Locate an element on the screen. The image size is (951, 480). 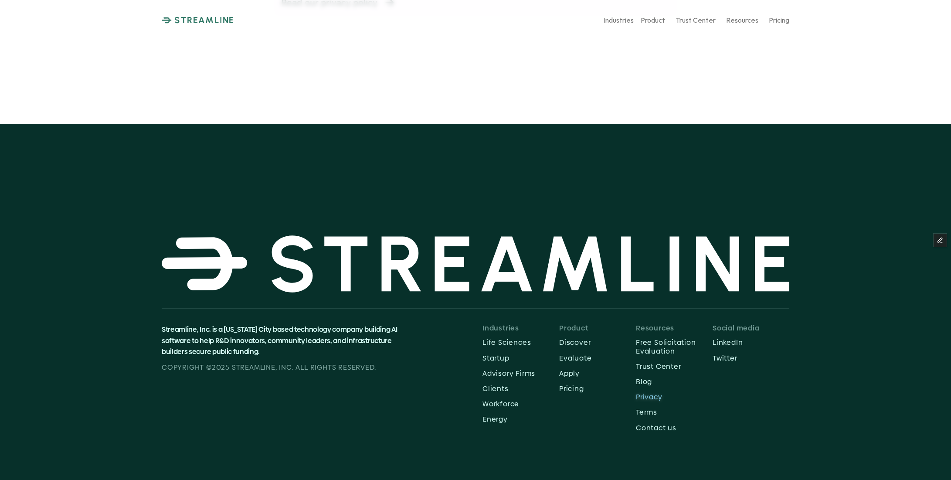
a: Advisory Firms is located at coordinates (509, 373).